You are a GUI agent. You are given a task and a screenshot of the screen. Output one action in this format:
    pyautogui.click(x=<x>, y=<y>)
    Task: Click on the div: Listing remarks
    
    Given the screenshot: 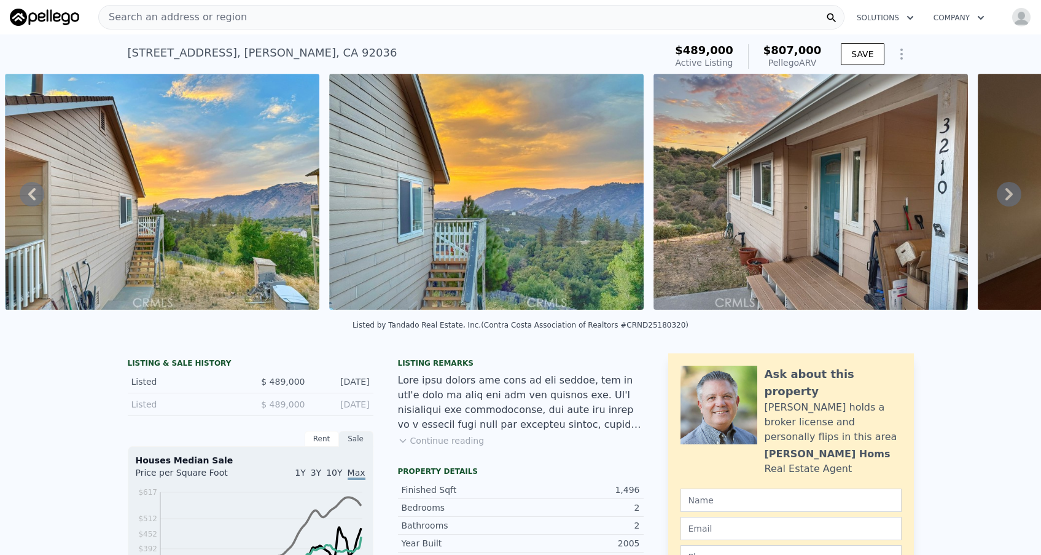 What is the action you would take?
    pyautogui.click(x=521, y=363)
    